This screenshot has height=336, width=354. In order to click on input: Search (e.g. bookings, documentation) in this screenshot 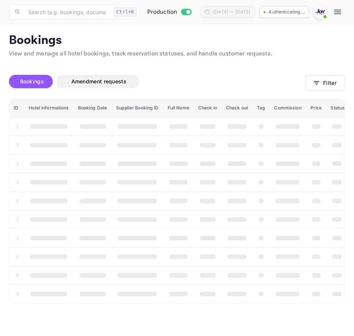, I will do `click(67, 12)`.